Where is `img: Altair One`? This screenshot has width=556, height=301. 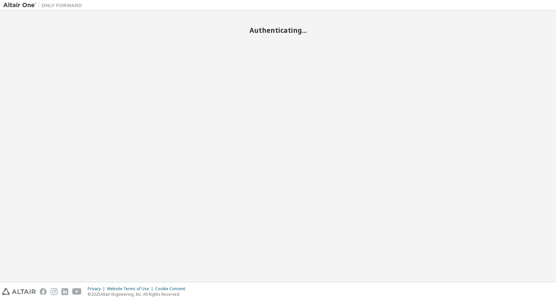
img: Altair One is located at coordinates (44, 5).